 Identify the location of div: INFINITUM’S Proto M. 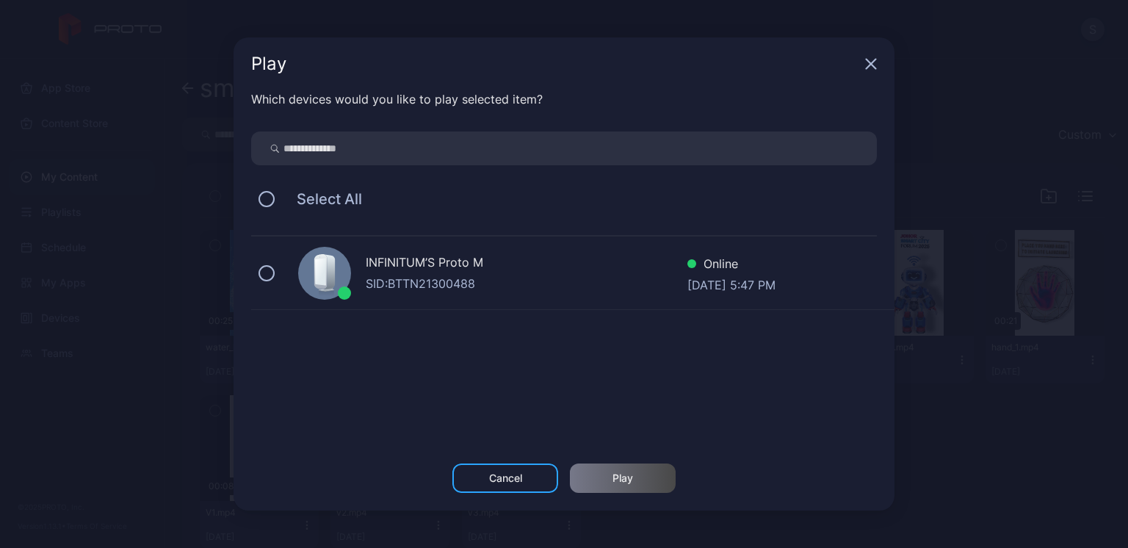
(527, 264).